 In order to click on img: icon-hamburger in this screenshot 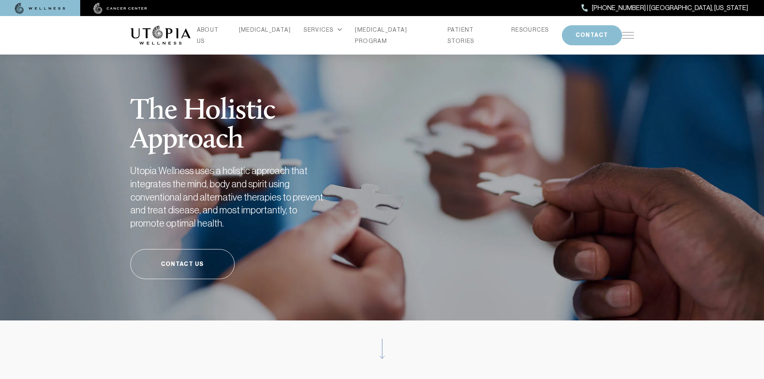, I will do `click(628, 35)`.